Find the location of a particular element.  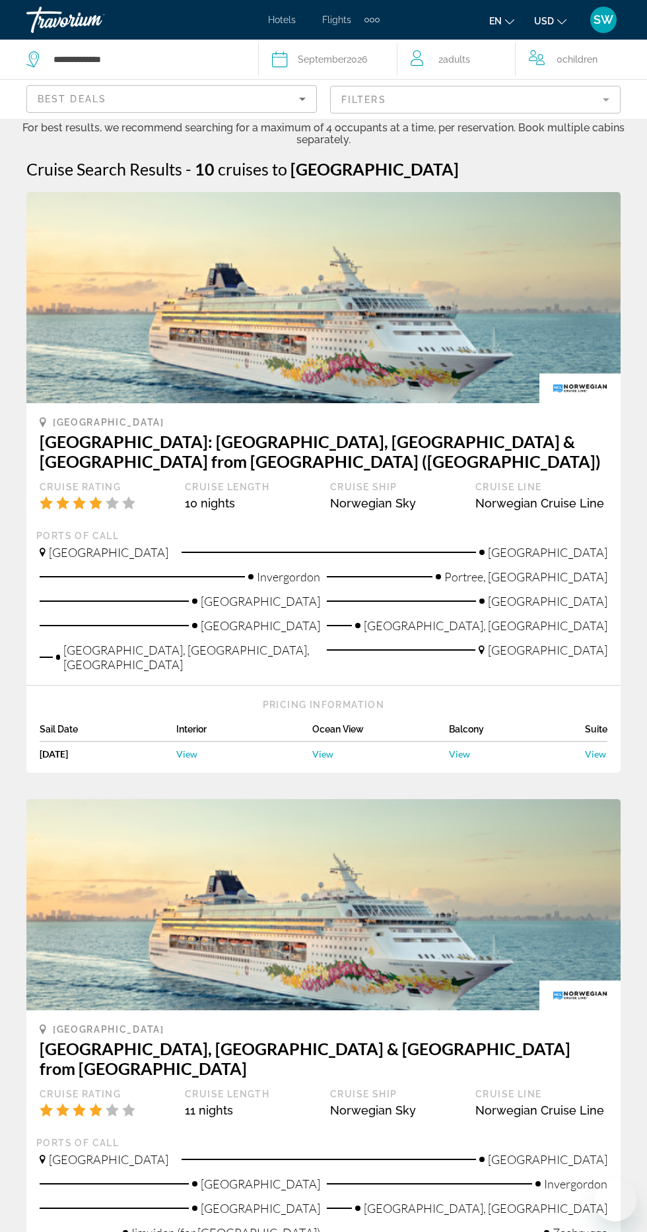

button: Extra navigation items is located at coordinates (372, 20).